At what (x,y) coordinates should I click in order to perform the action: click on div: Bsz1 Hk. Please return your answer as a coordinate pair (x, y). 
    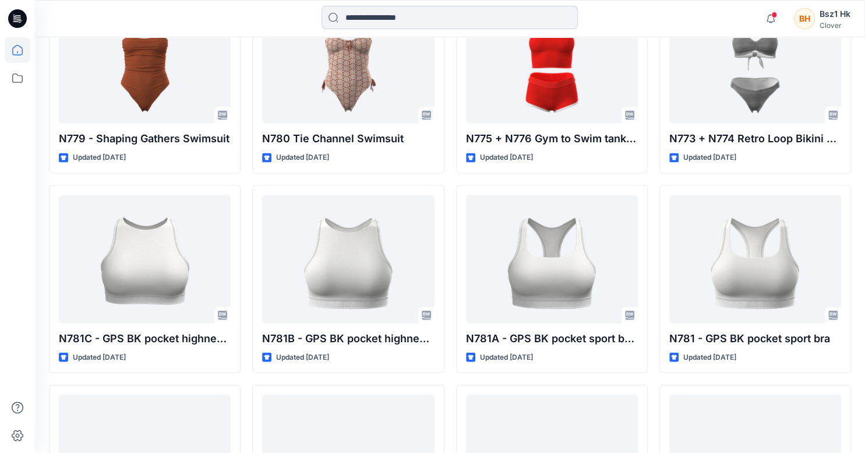
    Looking at the image, I should click on (835, 14).